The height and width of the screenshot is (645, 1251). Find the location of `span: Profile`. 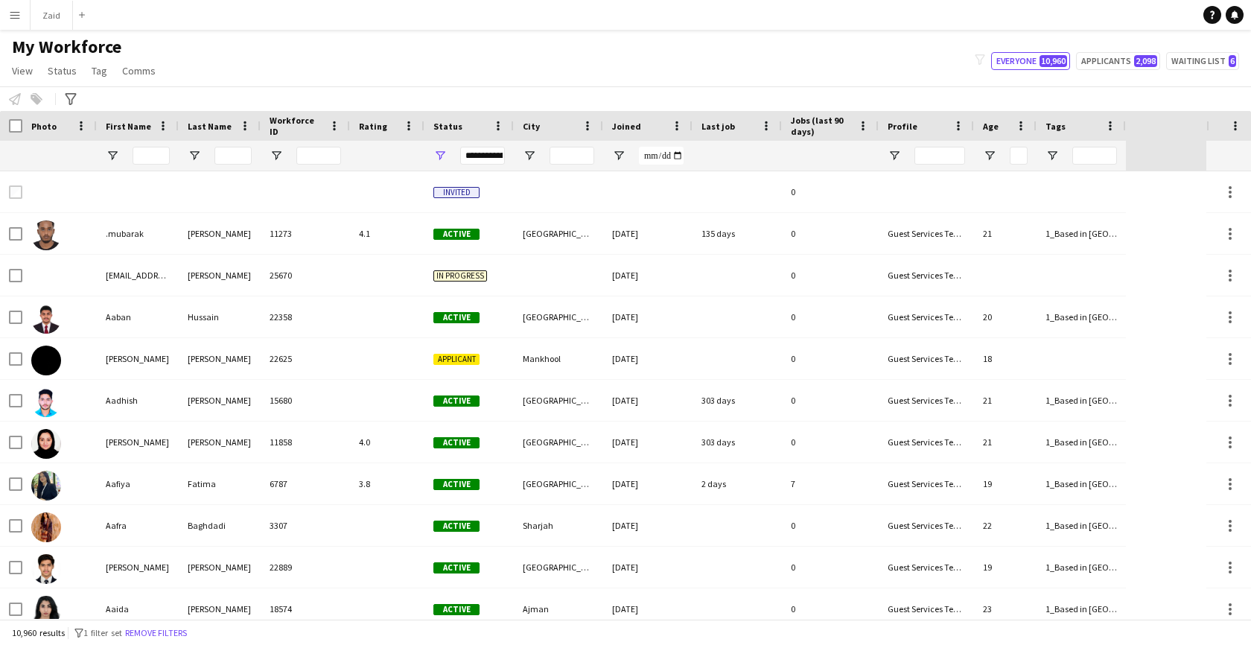

span: Profile is located at coordinates (903, 126).